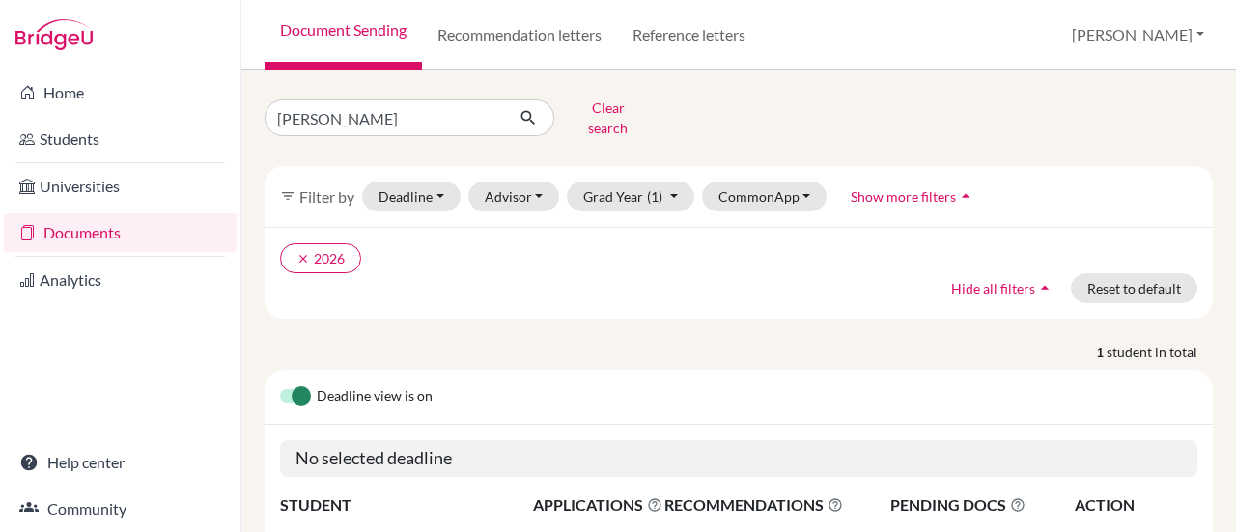  What do you see at coordinates (753, 505) in the screenshot?
I see `span: RECOMMENDATIONS` at bounding box center [753, 505].